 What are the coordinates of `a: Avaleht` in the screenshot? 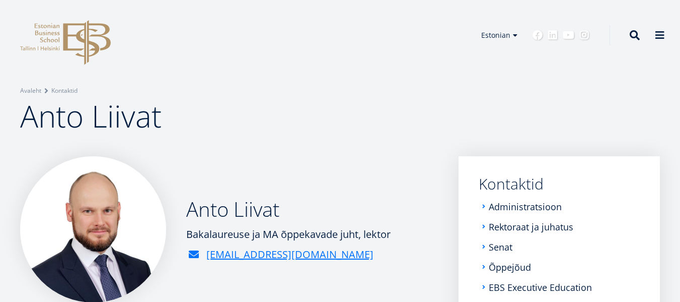 It's located at (31, 91).